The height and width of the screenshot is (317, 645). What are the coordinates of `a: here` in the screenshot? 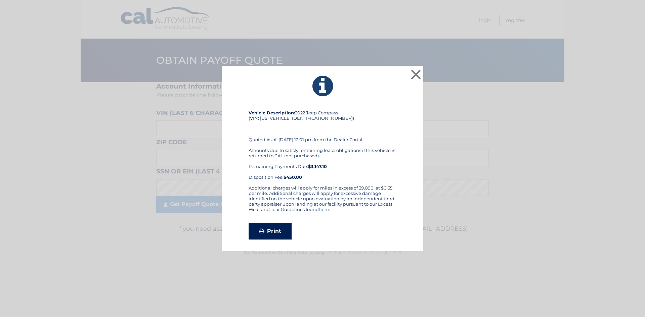 It's located at (324, 210).